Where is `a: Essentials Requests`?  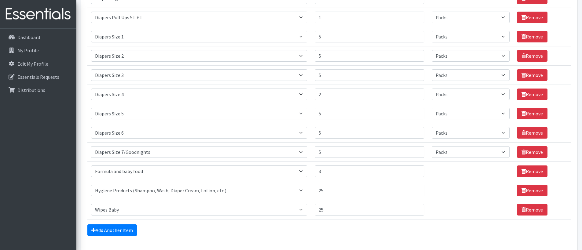
a: Essentials Requests is located at coordinates (38, 77).